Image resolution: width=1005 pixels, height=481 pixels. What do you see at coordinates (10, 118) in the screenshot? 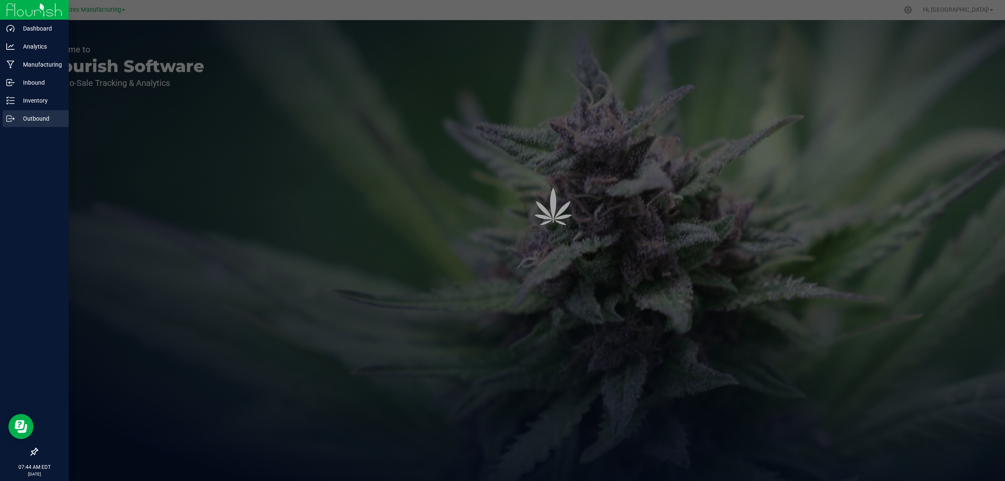
I see `inline-svg: Outbound` at bounding box center [10, 118].